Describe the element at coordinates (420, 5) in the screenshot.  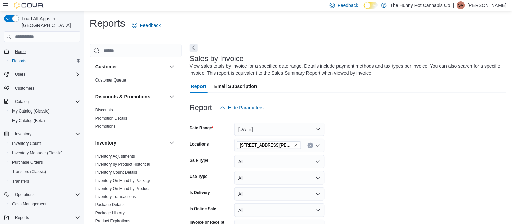
I see `p: The Hunny Pot Cannabis Co` at that location.